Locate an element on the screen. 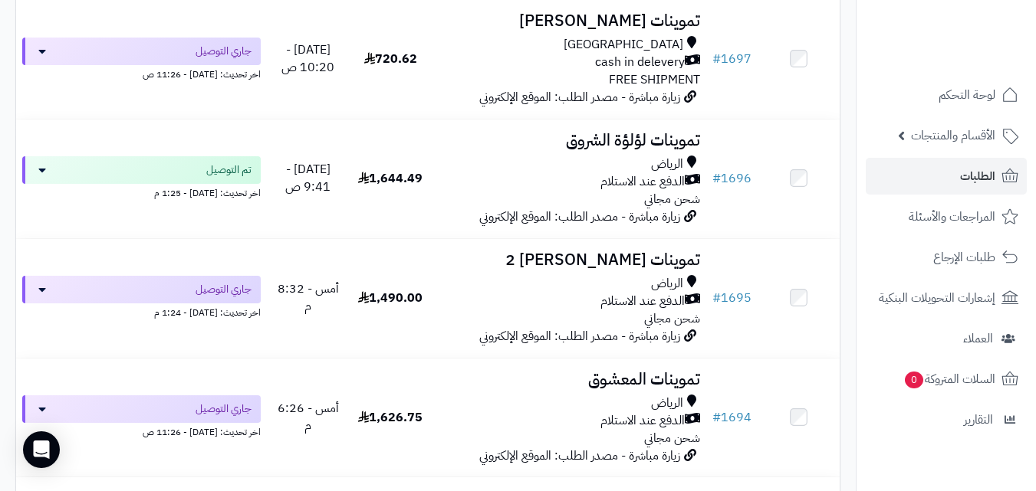  a: #1696 is located at coordinates (731, 179).